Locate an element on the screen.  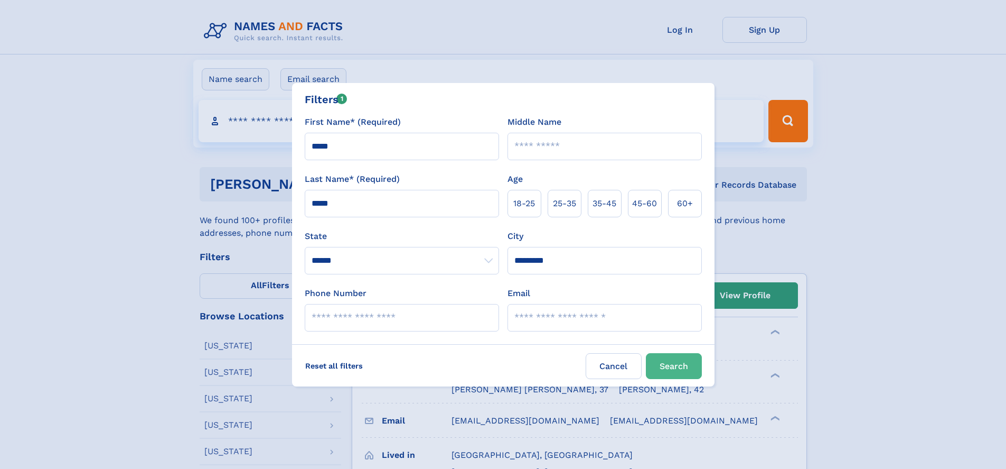
span: 45‑60 is located at coordinates (645, 203).